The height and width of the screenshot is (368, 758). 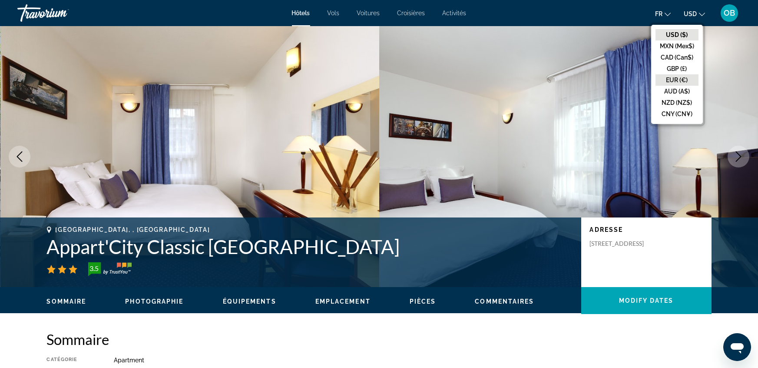 What do you see at coordinates (677, 46) in the screenshot?
I see `button: MXN (Mex$)` at bounding box center [677, 46].